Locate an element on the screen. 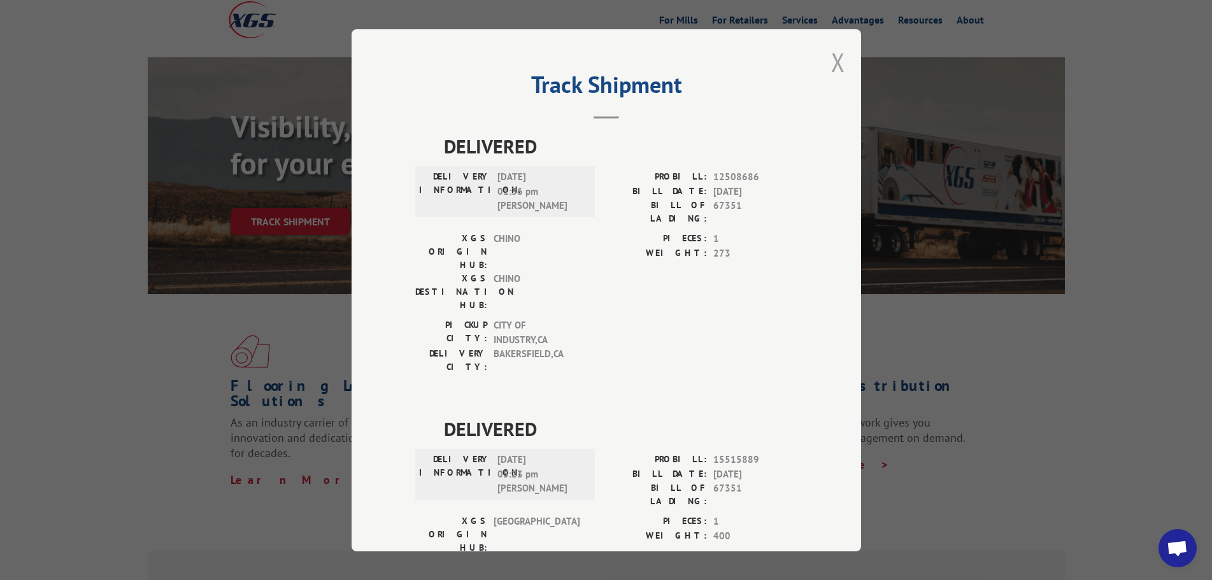  span: 15515889 is located at coordinates (755, 460).